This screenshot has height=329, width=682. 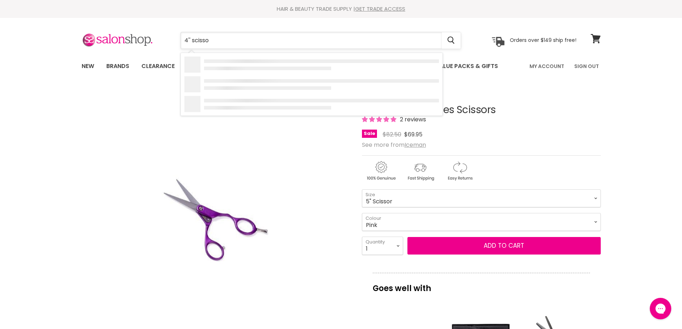 I want to click on img: genuine.gif, so click(x=381, y=171).